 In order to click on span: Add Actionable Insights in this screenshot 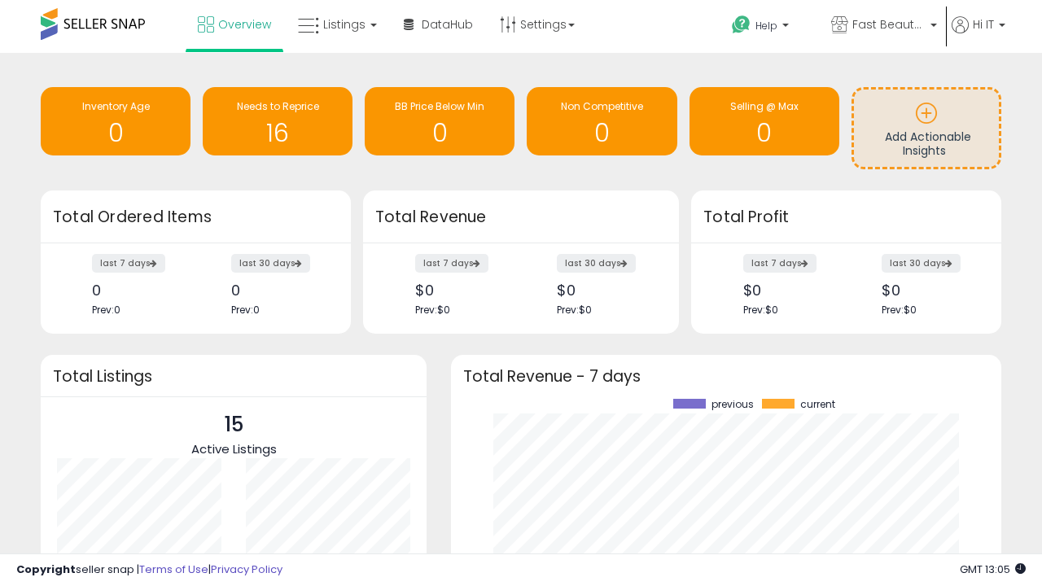, I will do `click(928, 144)`.